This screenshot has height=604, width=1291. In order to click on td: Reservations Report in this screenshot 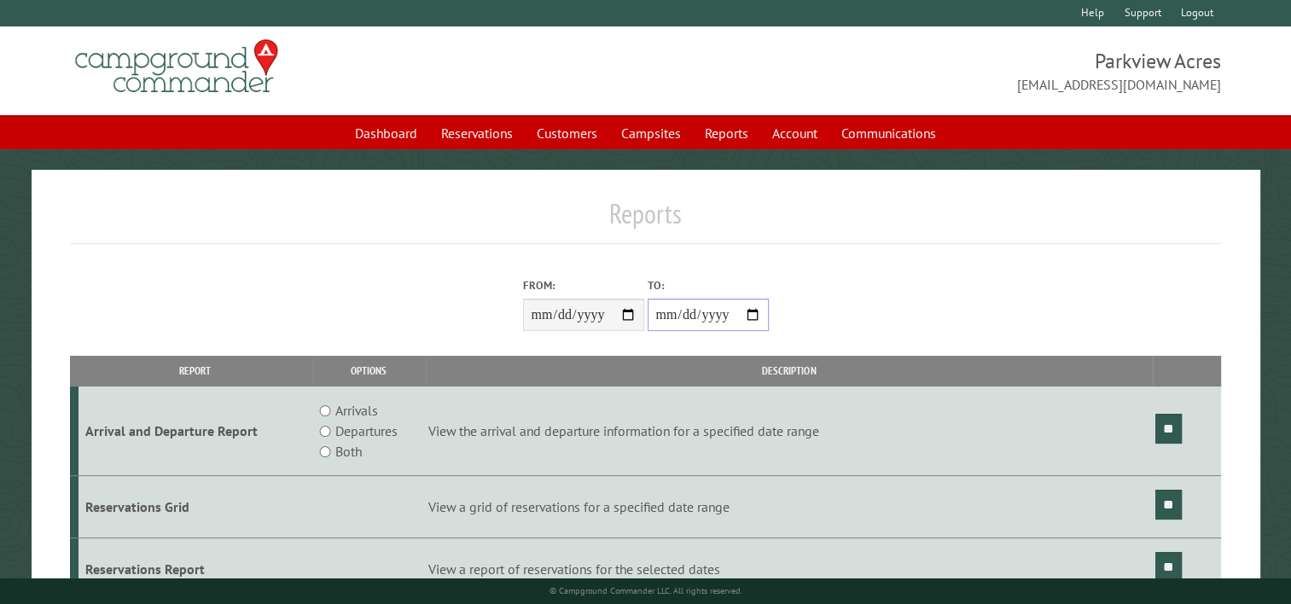, I will do `click(195, 568)`.